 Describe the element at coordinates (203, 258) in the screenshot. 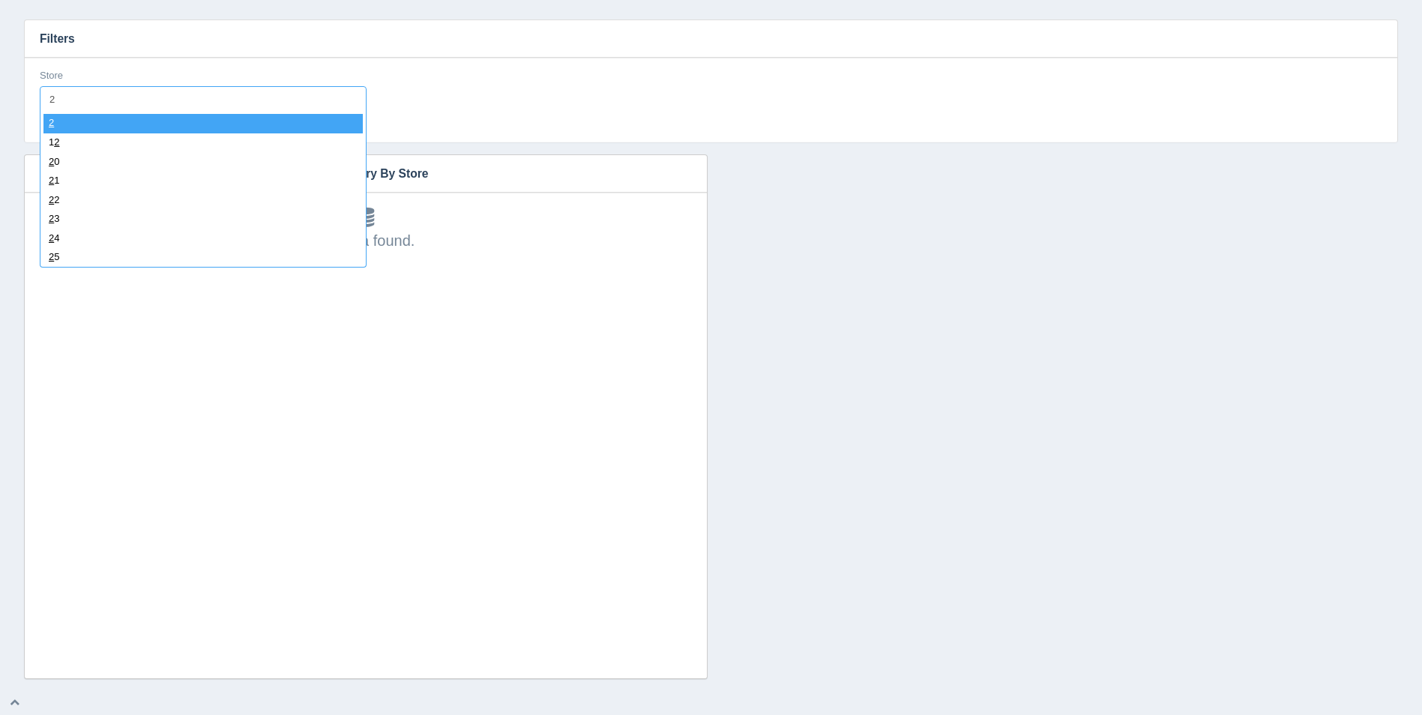

I see `div: 5` at that location.